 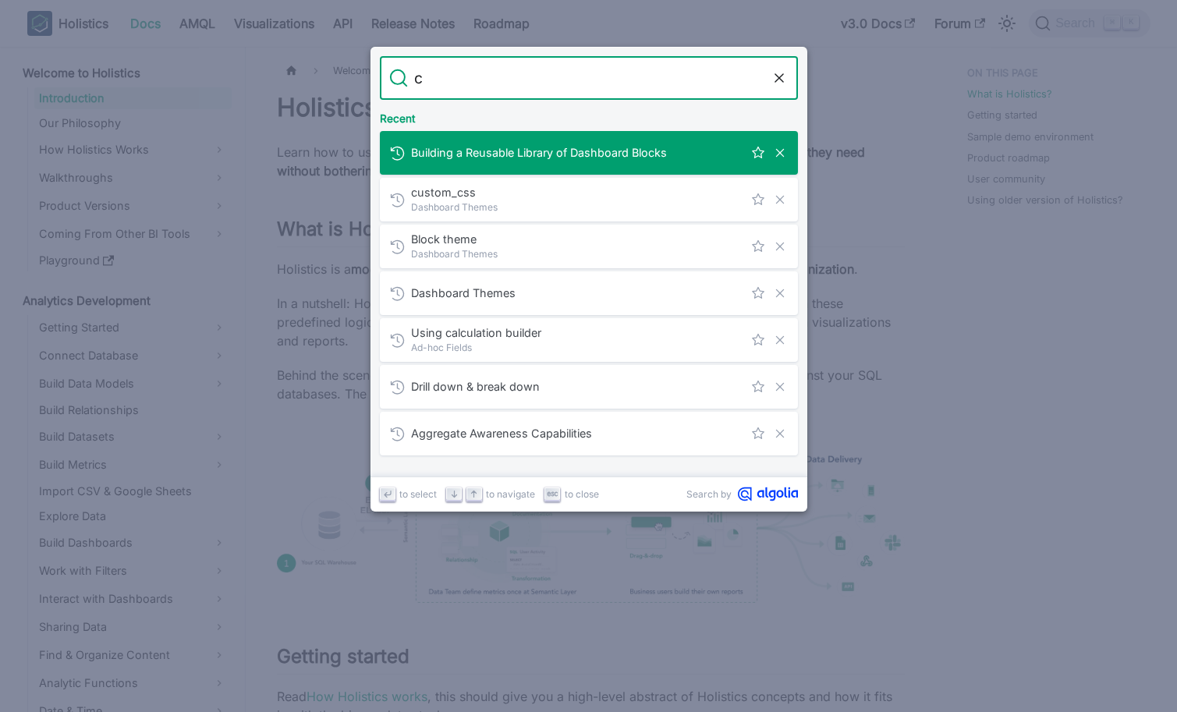 I want to click on svg: Escape key, so click(x=552, y=494).